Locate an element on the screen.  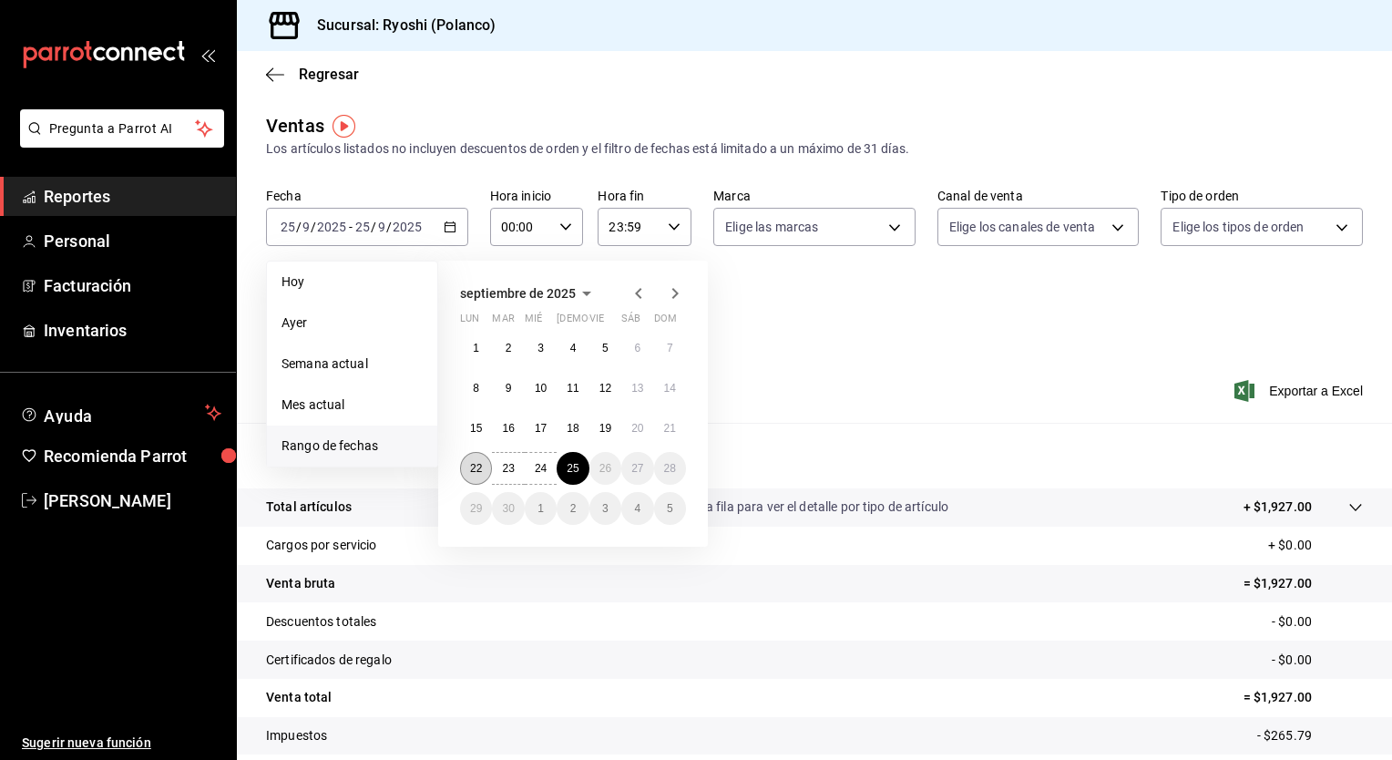
div: Ventas is located at coordinates (295, 126).